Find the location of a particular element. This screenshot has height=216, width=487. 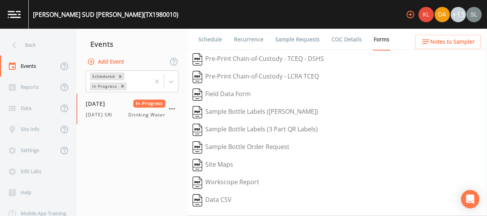

span: Drinking Water is located at coordinates (147, 115).